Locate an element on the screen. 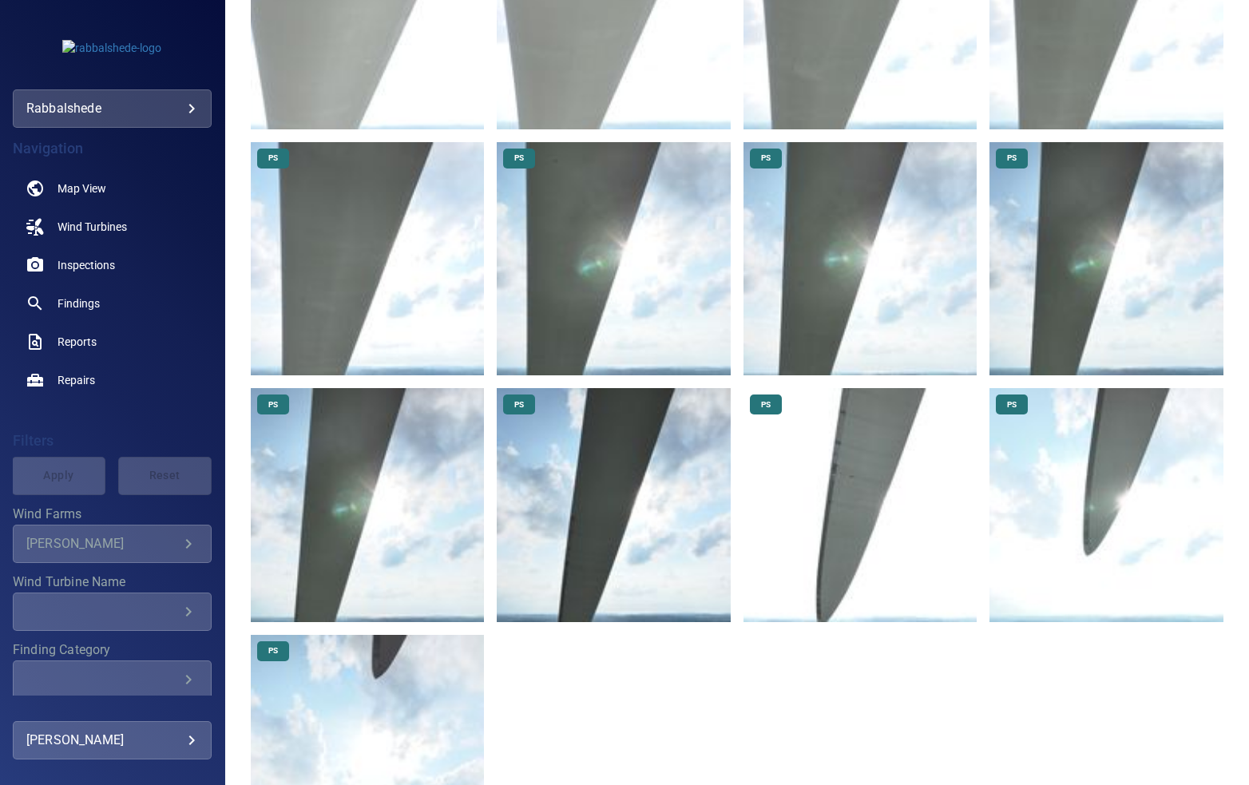 The image size is (1249, 785). span: Findings is located at coordinates (78, 304).